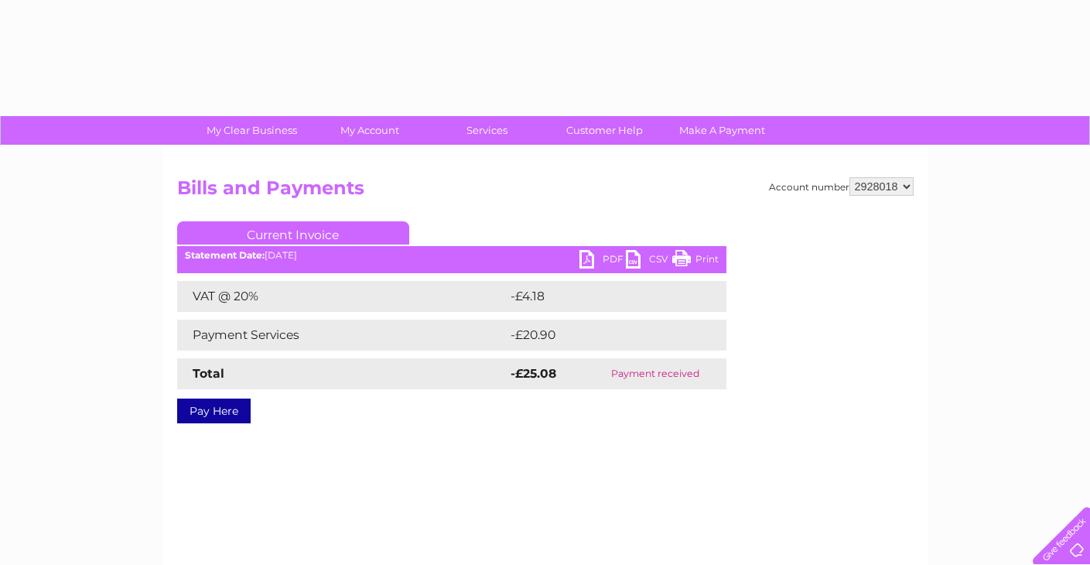 This screenshot has height=565, width=1090. I want to click on td: -£20.90, so click(602, 335).